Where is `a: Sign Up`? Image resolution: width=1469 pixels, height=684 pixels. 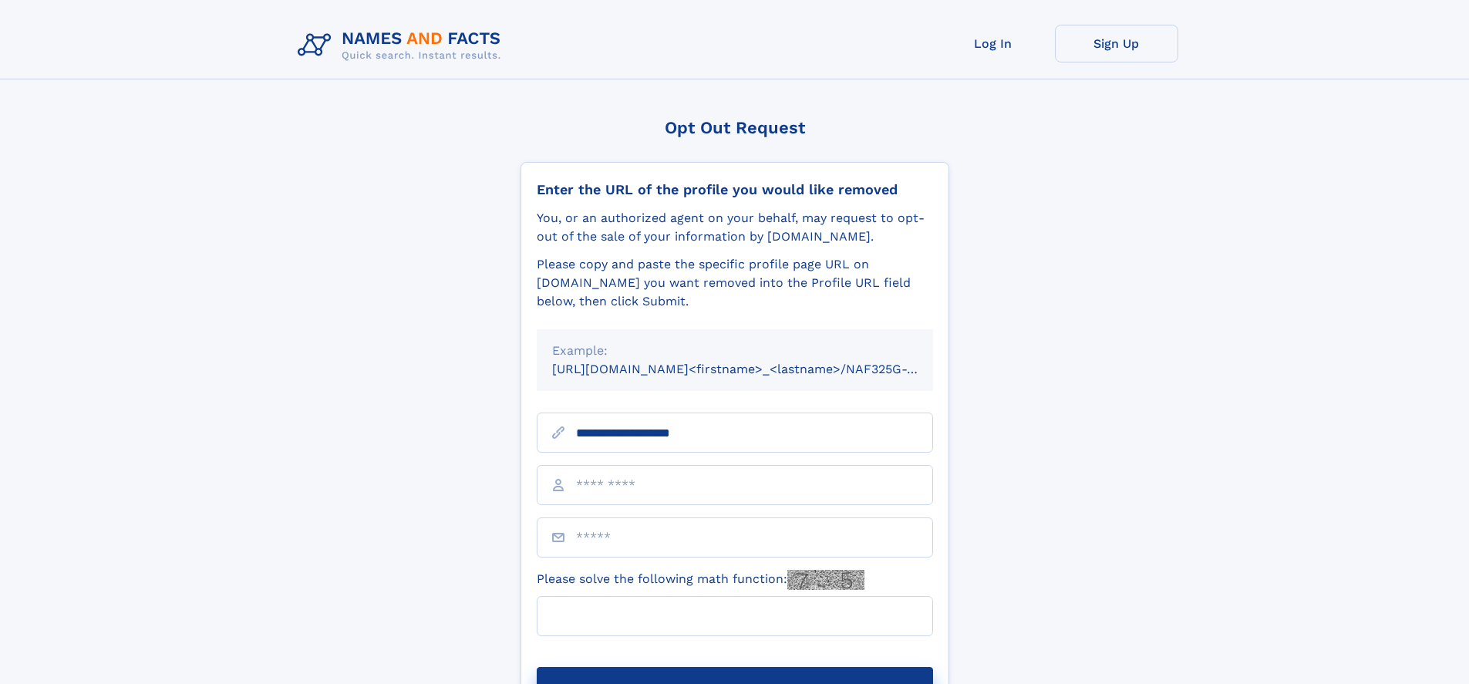
a: Sign Up is located at coordinates (1117, 43).